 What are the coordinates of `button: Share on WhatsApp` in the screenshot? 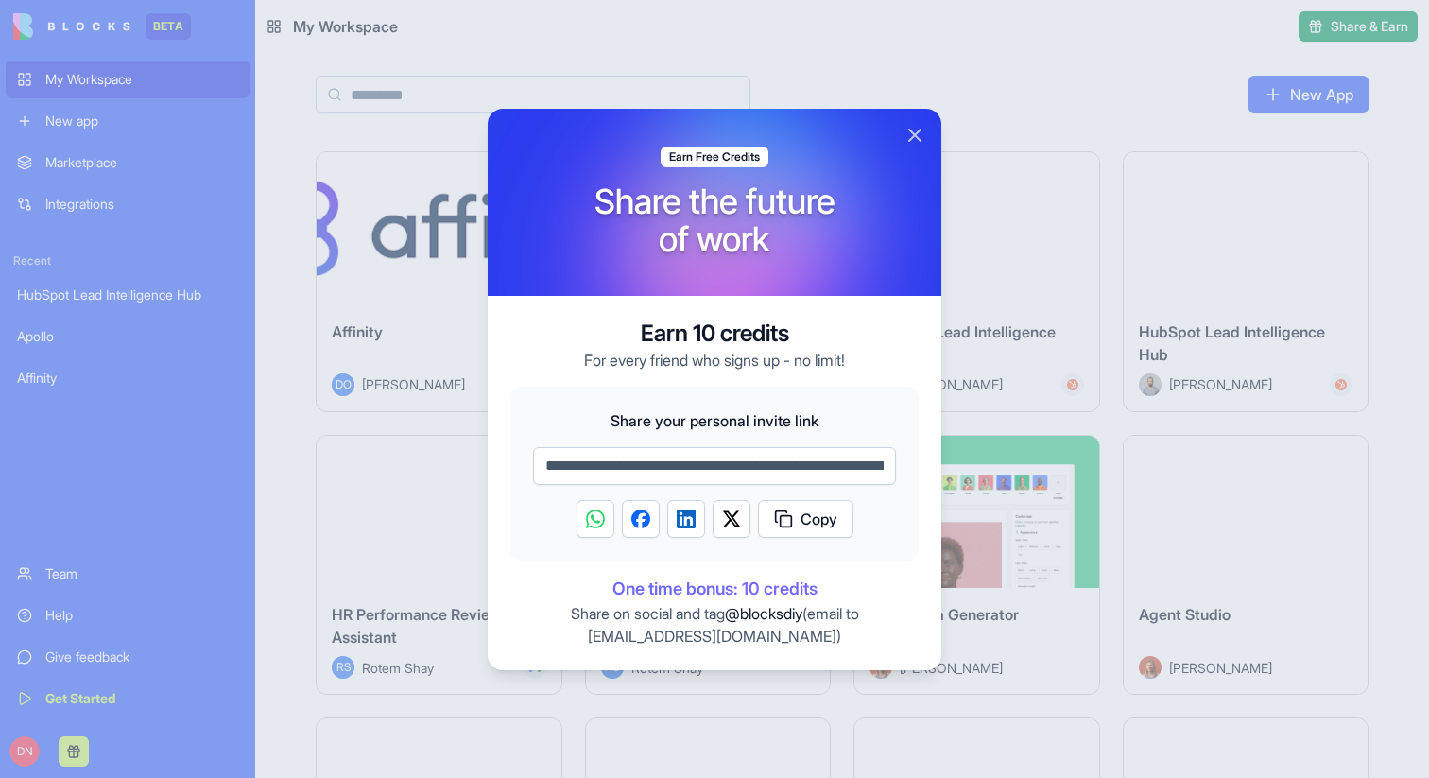 It's located at (596, 519).